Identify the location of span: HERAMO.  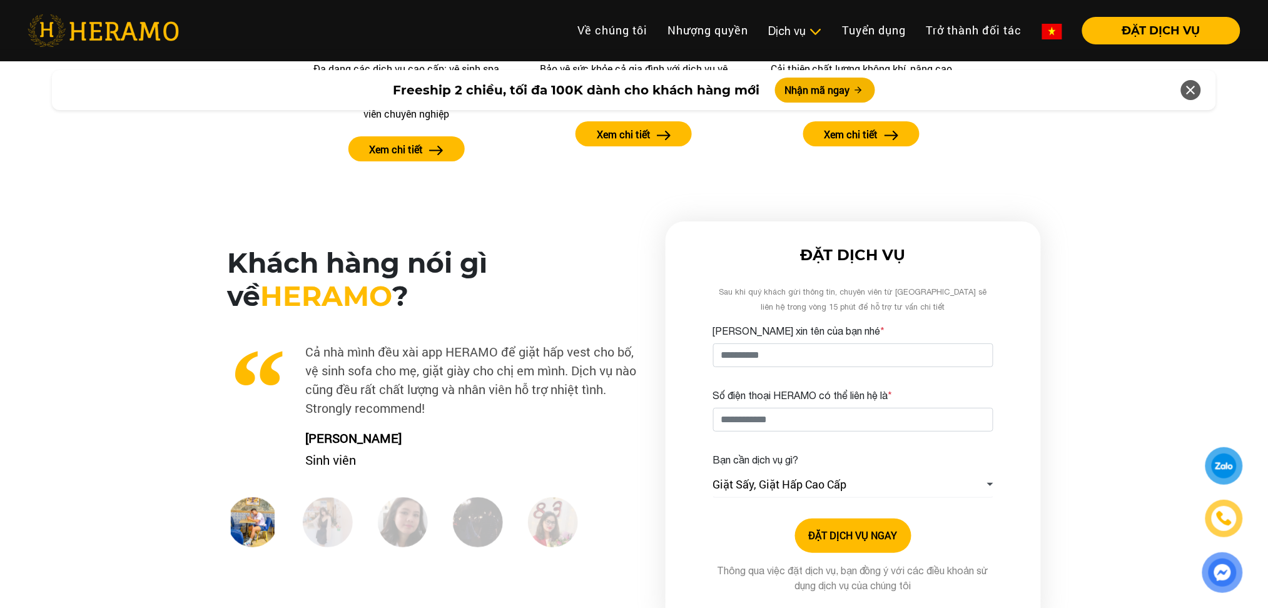
(326, 296).